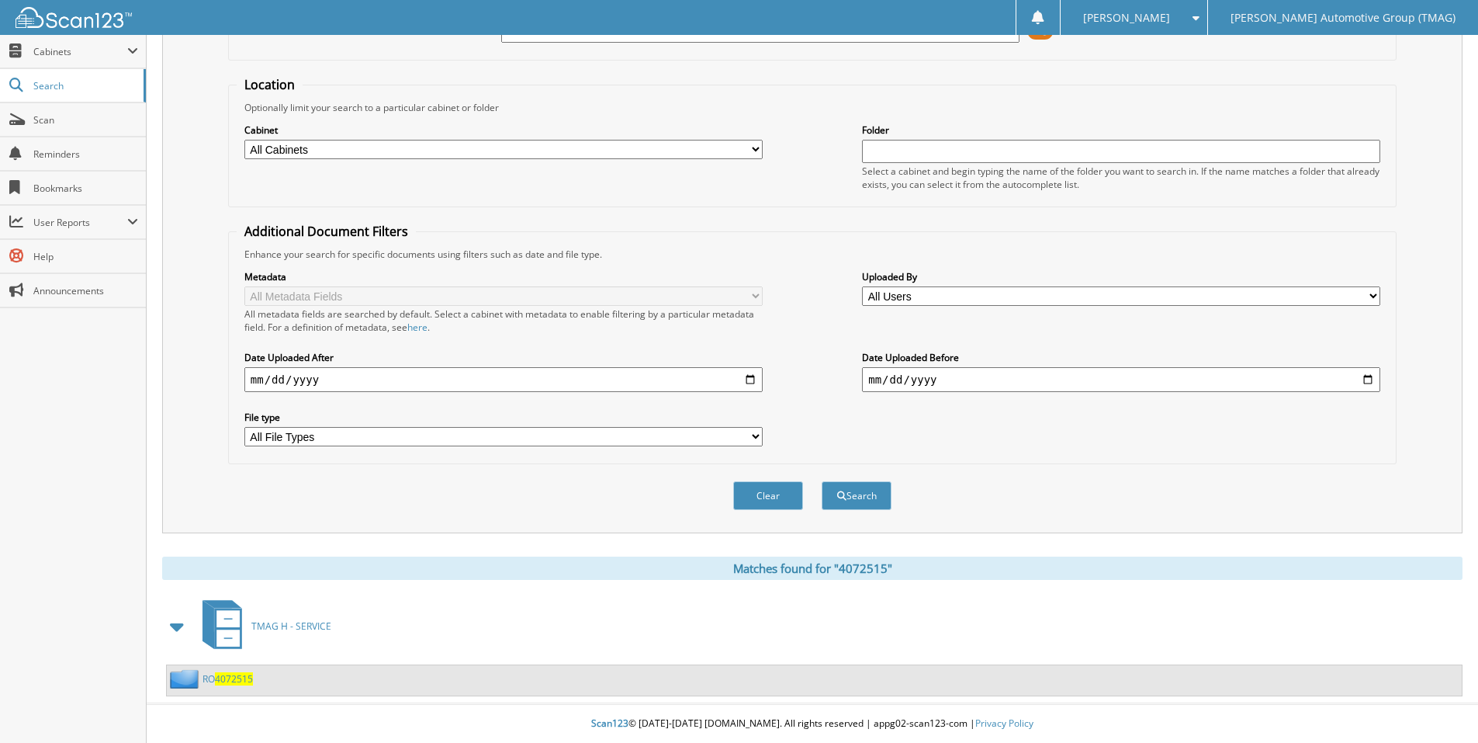 The image size is (1478, 743). I want to click on span: Bookmarks, so click(85, 188).